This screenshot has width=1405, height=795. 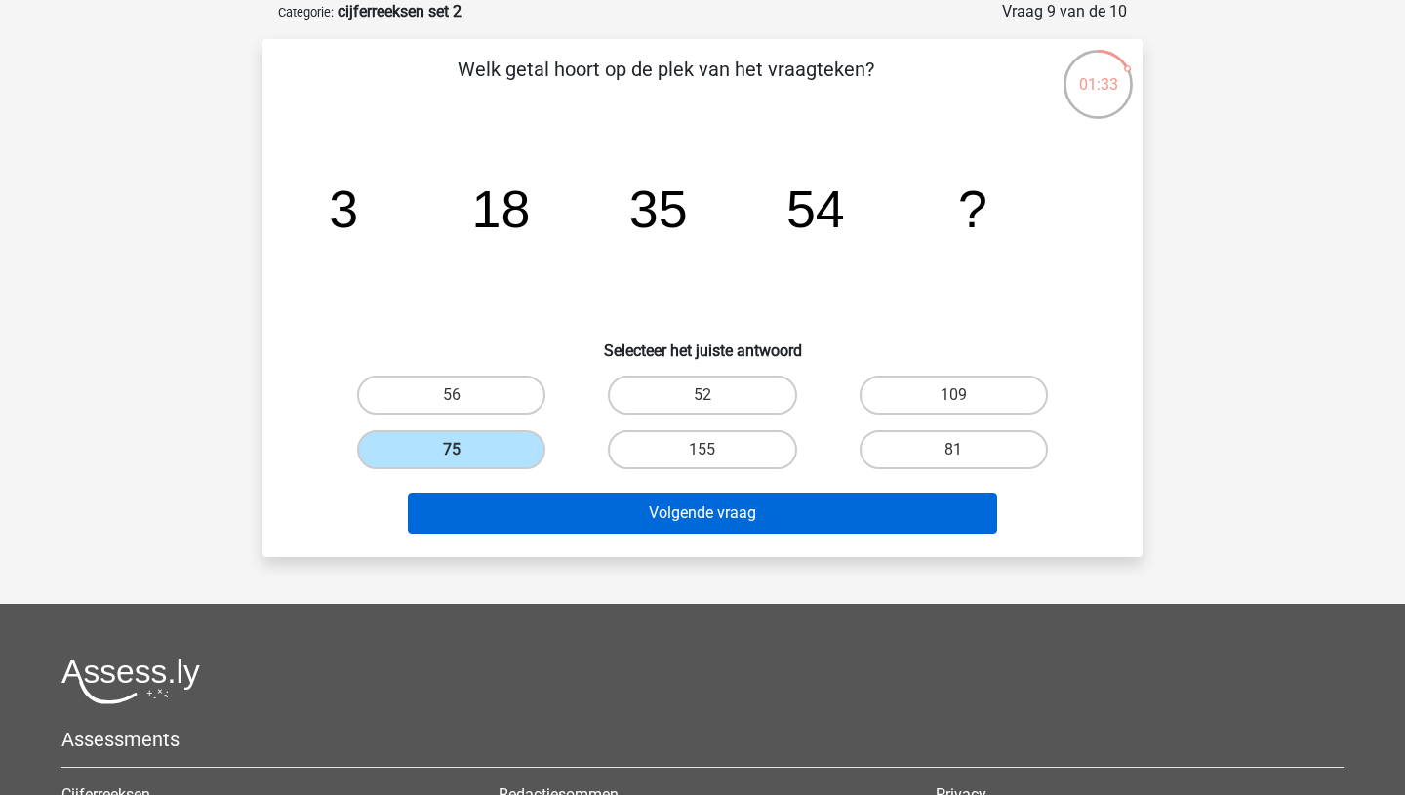 What do you see at coordinates (953, 395) in the screenshot?
I see `label: 109` at bounding box center [953, 395].